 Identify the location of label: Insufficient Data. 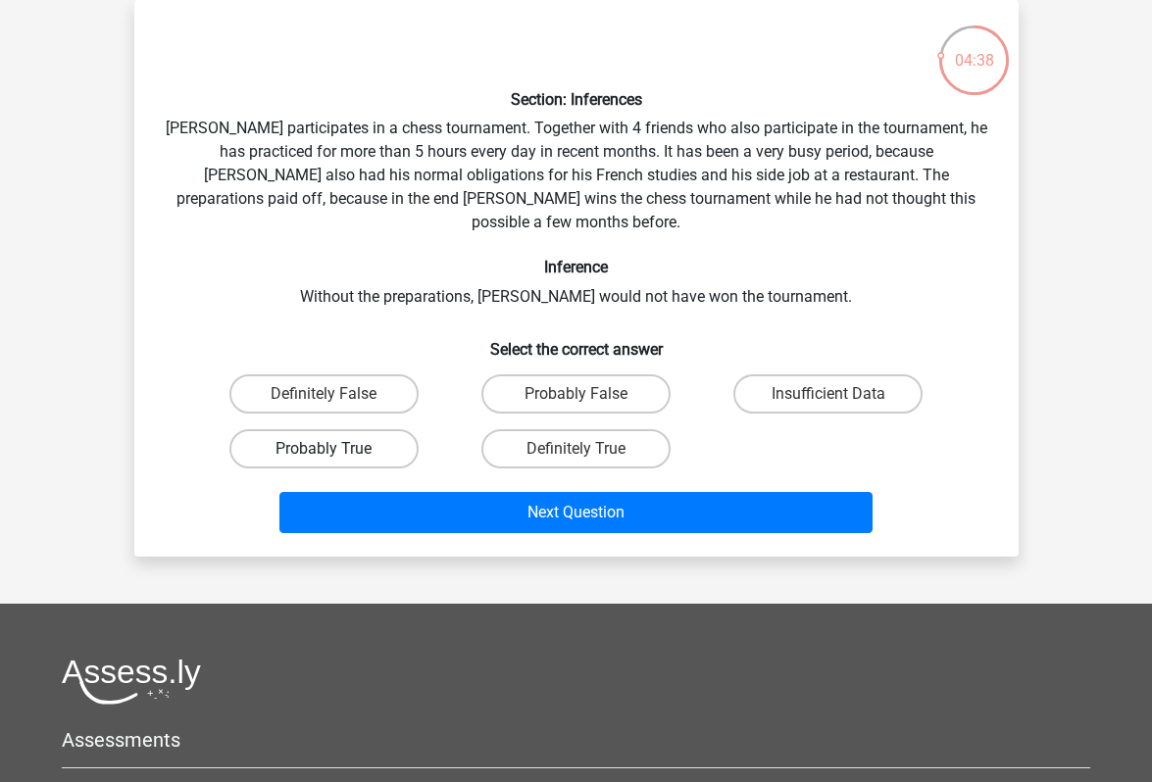
(828, 394).